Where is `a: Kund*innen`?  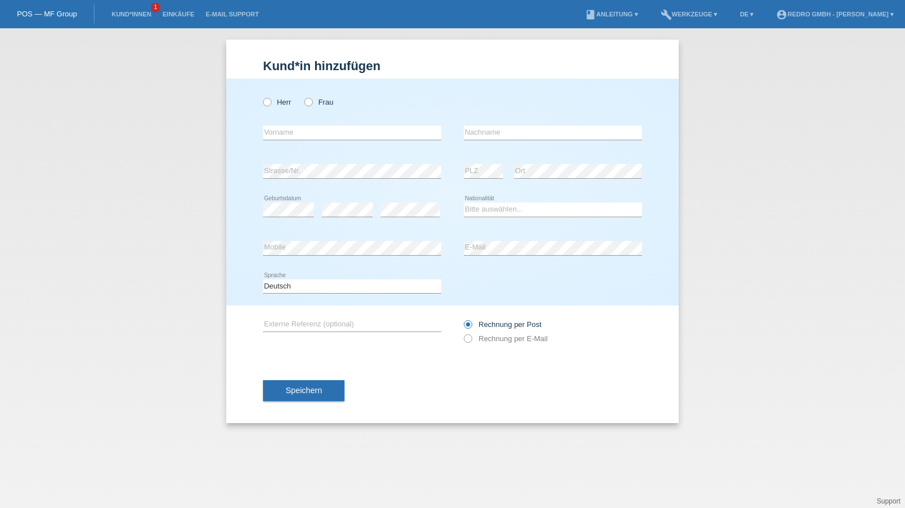
a: Kund*innen is located at coordinates (131, 14).